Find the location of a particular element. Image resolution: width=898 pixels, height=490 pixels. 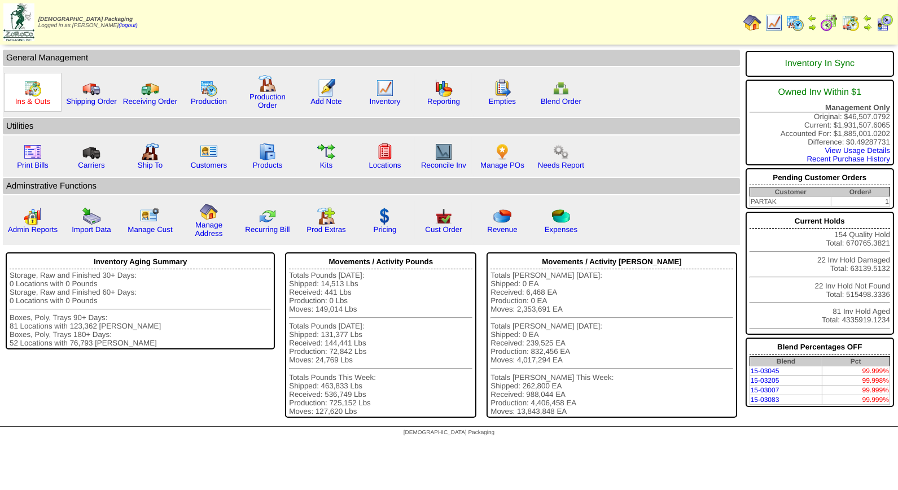

img: graph.gif is located at coordinates (444, 88).